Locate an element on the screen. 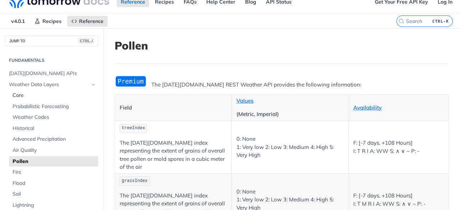 This screenshot has width=460, height=210. svg: Search is located at coordinates (401, 21).